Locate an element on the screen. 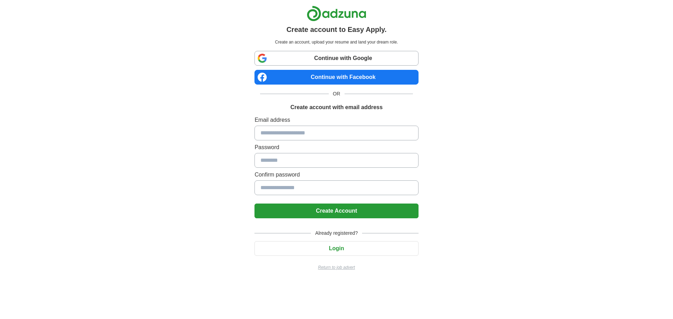 Image resolution: width=673 pixels, height=319 pixels. a: Continue with Google is located at coordinates (336, 58).